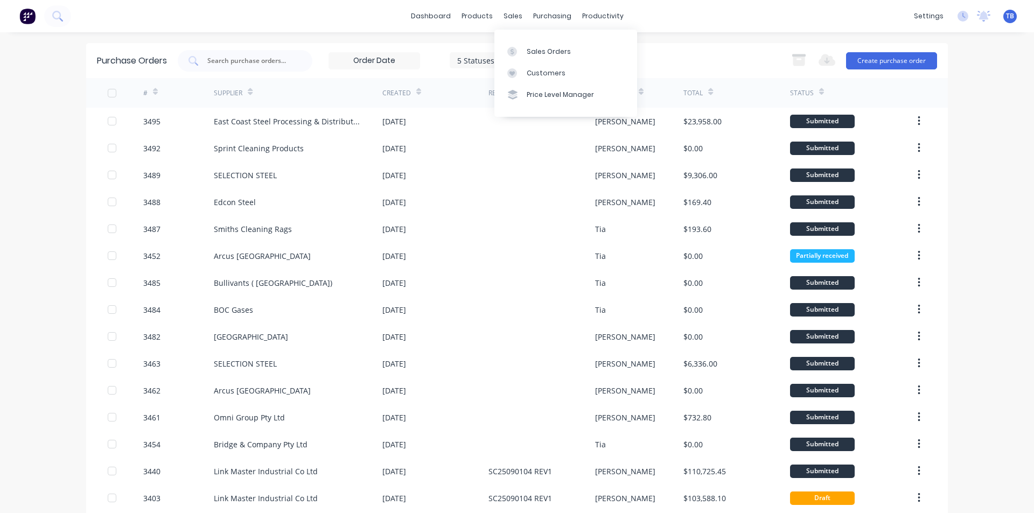 The image size is (1034, 513). What do you see at coordinates (802, 93) in the screenshot?
I see `div: Status` at bounding box center [802, 93].